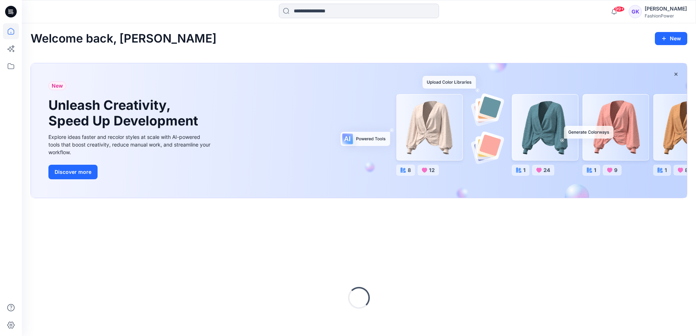 This screenshot has height=336, width=696. I want to click on span: New, so click(57, 86).